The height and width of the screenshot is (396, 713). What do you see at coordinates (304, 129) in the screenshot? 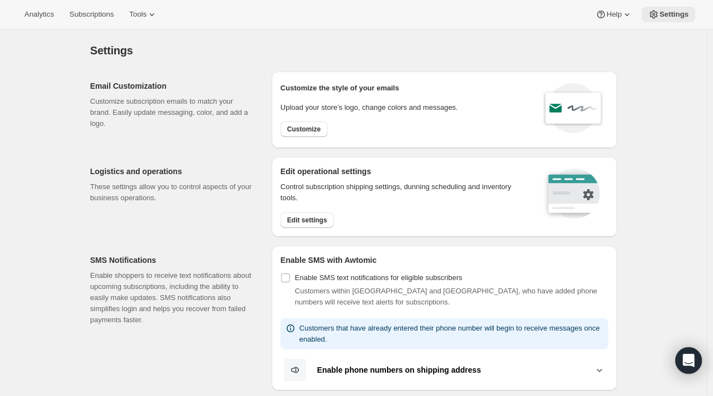
I see `button: Customize` at bounding box center [304, 129].